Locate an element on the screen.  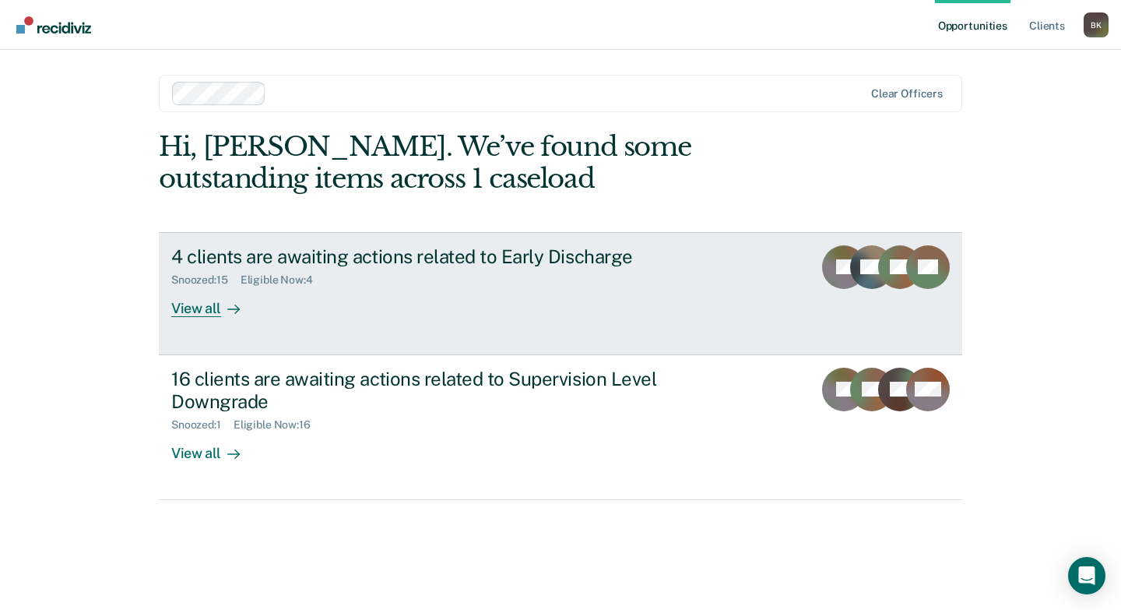
div: 4 clients are awaiting actions related to Early Discharge is located at coordinates (445, 256).